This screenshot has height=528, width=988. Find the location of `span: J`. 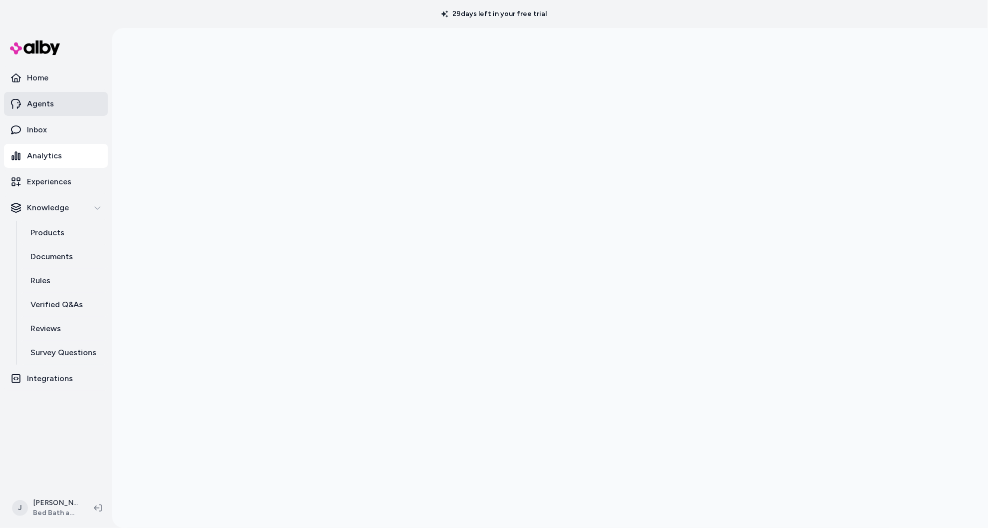

span: J is located at coordinates (20, 508).